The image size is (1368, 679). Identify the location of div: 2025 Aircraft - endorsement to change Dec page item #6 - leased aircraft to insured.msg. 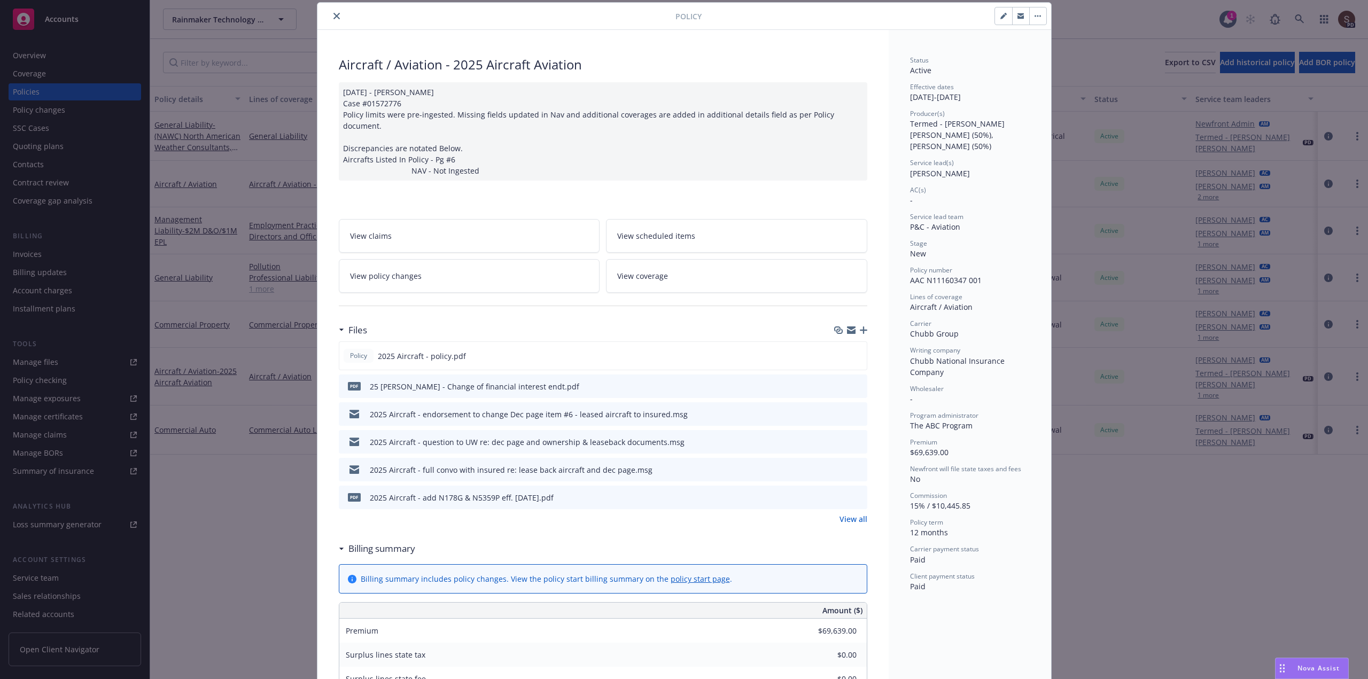
(528, 414).